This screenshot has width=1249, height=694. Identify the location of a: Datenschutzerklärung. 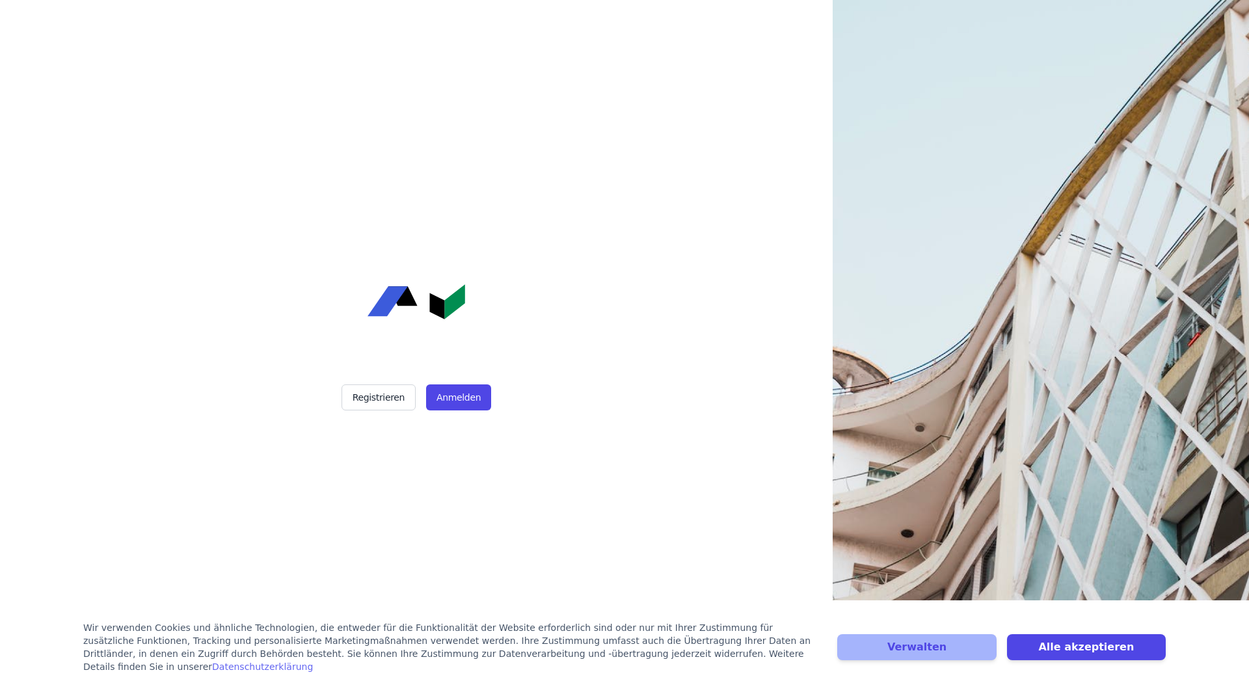
(262, 667).